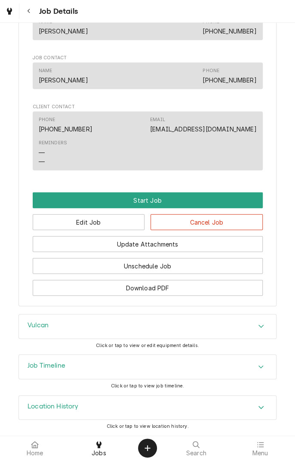 This screenshot has width=295, height=460. I want to click on div: Job Reporter, so click(147, 24).